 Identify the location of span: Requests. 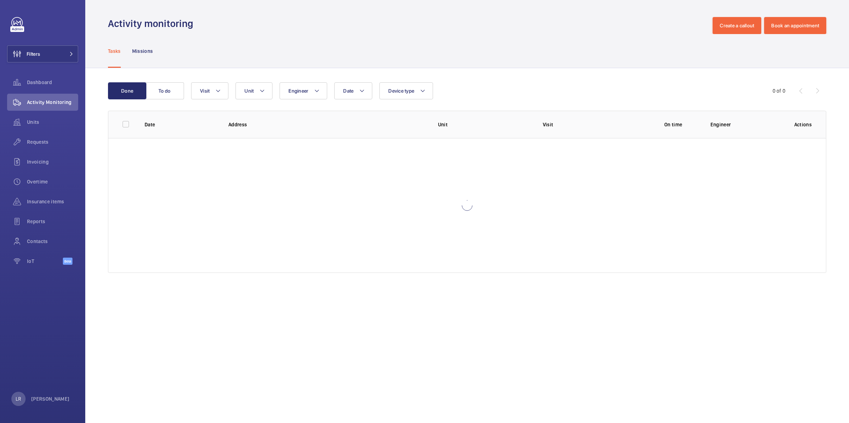
(53, 142).